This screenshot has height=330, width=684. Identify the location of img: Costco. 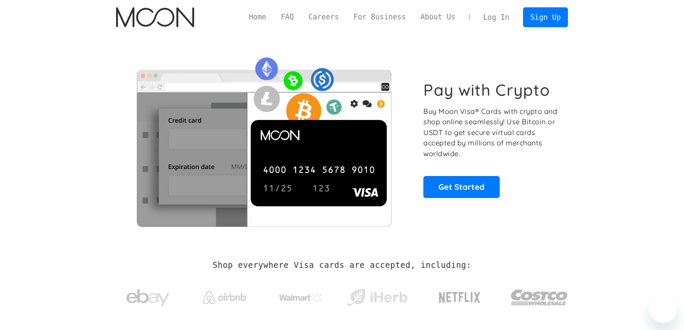
(539, 297).